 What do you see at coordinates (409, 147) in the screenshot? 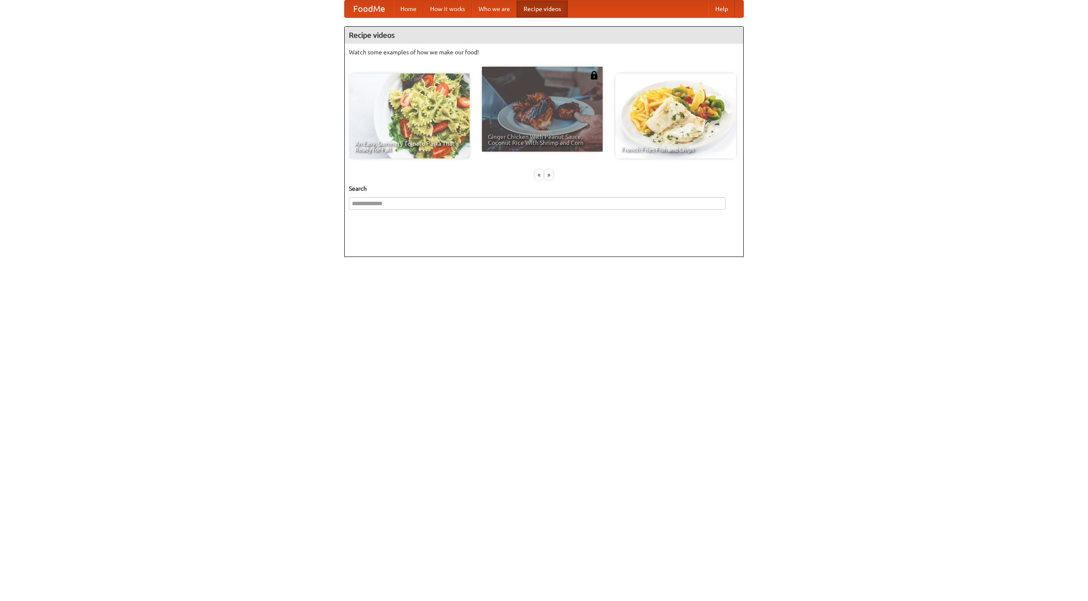
I see `span: An Easy, Summery Tomato Pasta That's Ready for Fall` at bounding box center [409, 147].